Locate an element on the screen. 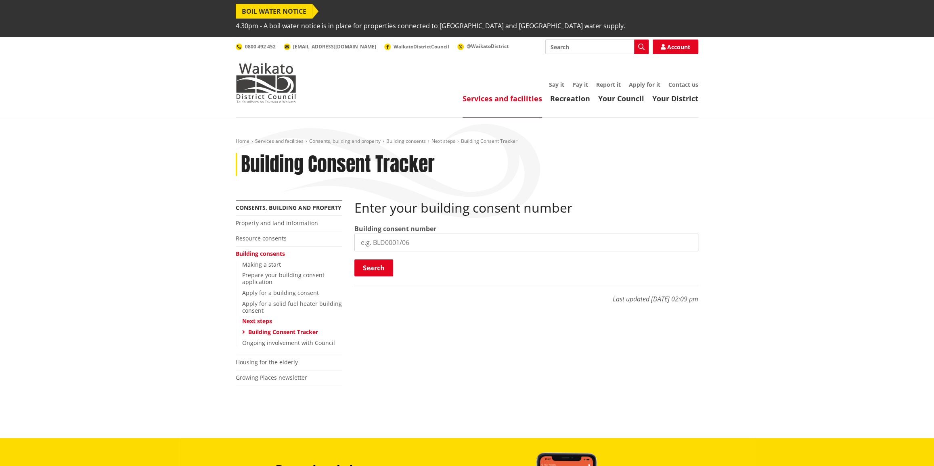 The width and height of the screenshot is (934, 466). a: Apply for it is located at coordinates (645, 84).